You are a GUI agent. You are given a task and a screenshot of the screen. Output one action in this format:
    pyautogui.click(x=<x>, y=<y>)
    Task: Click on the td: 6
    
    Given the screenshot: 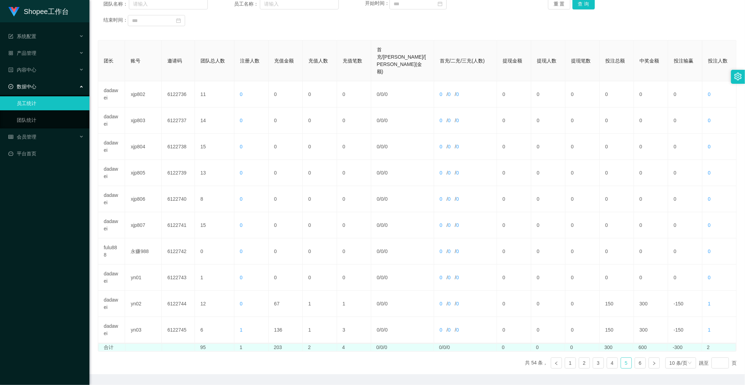 What is the action you would take?
    pyautogui.click(x=214, y=330)
    